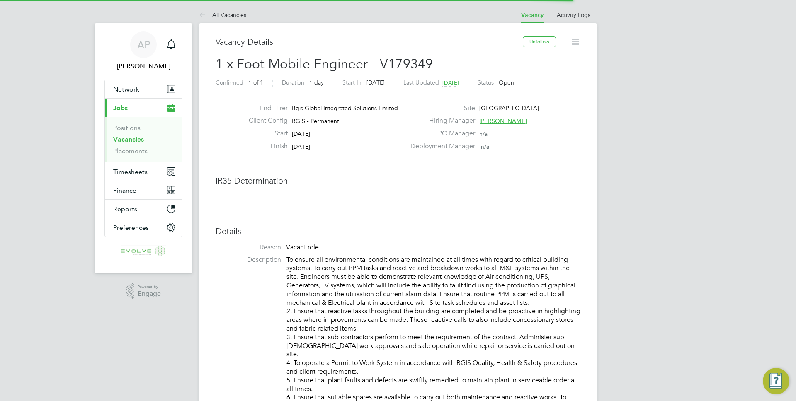 The image size is (796, 401). I want to click on label: Client Config, so click(265, 121).